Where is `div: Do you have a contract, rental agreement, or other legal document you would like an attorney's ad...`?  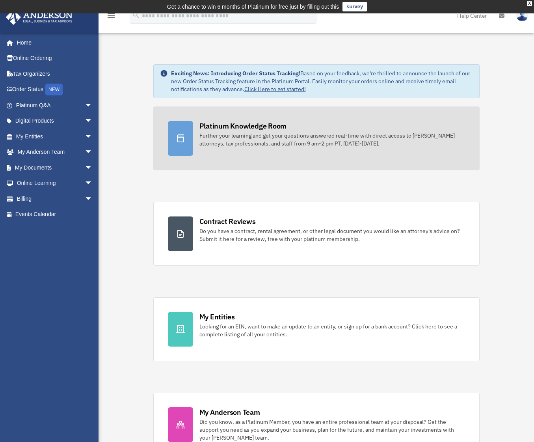
div: Do you have a contract, rental agreement, or other legal document you would like an attorney's ad... is located at coordinates (332, 235).